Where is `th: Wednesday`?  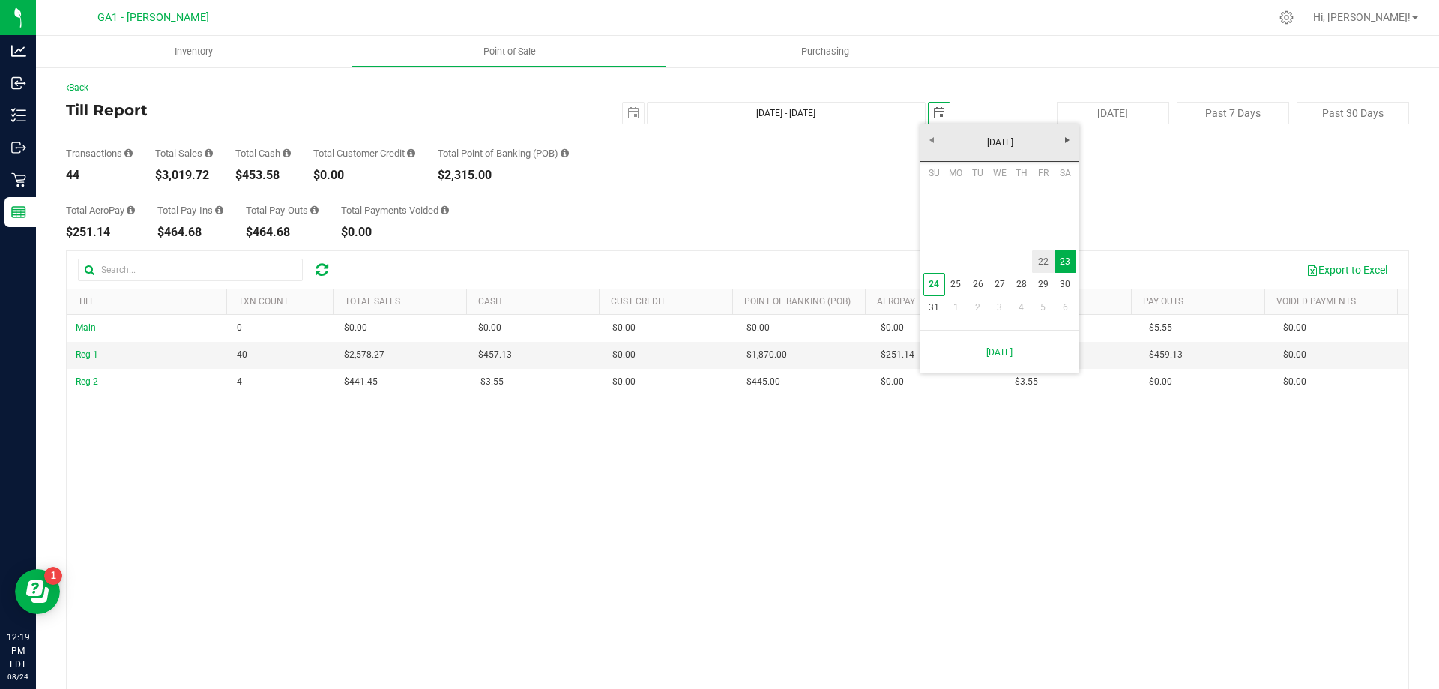
th: Wednesday is located at coordinates (999, 173).